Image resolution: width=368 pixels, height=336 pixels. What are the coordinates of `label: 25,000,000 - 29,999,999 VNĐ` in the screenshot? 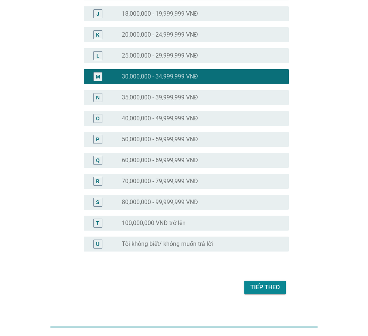 It's located at (160, 56).